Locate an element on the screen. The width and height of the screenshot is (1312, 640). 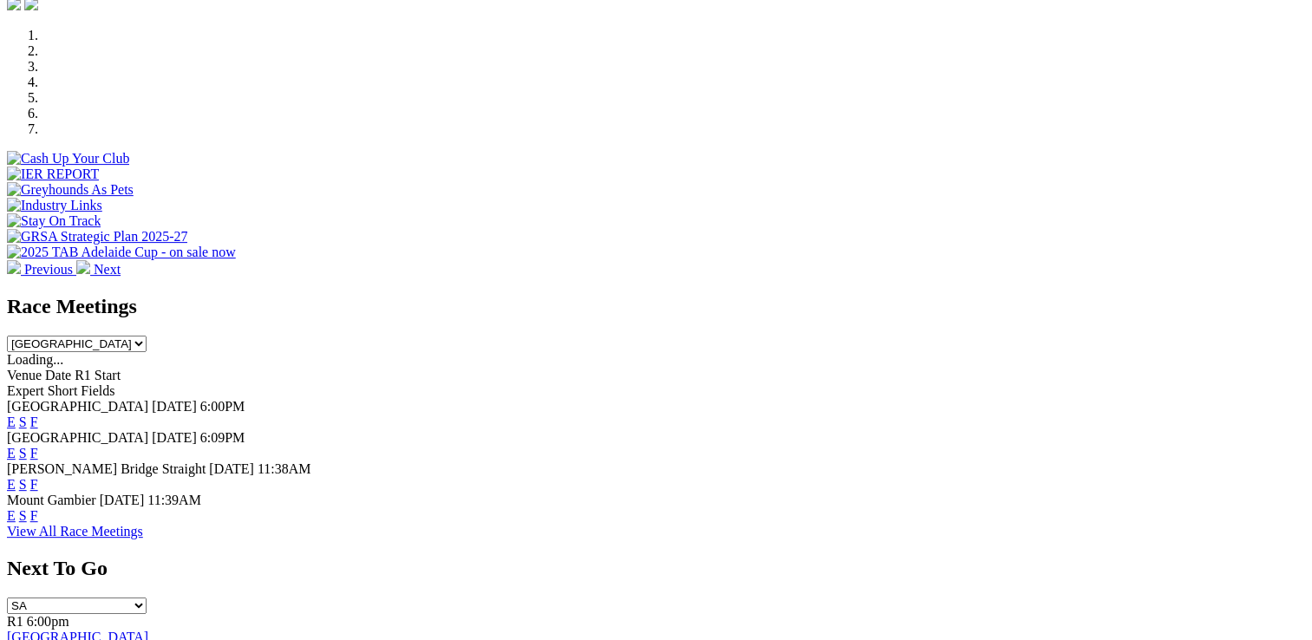
img: GRSA Strategic Plan 2025-27 is located at coordinates (97, 237).